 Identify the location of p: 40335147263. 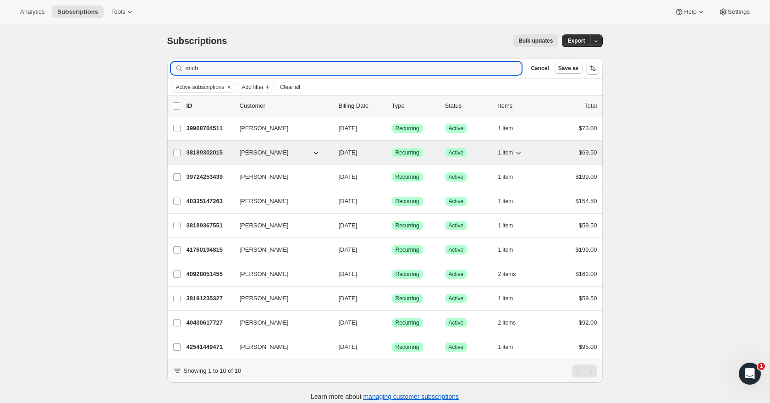
(209, 201).